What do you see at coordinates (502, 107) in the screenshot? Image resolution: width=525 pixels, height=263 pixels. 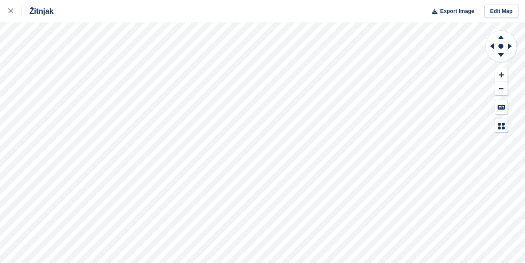 I see `button: Keyboard Shortcuts` at bounding box center [502, 107].